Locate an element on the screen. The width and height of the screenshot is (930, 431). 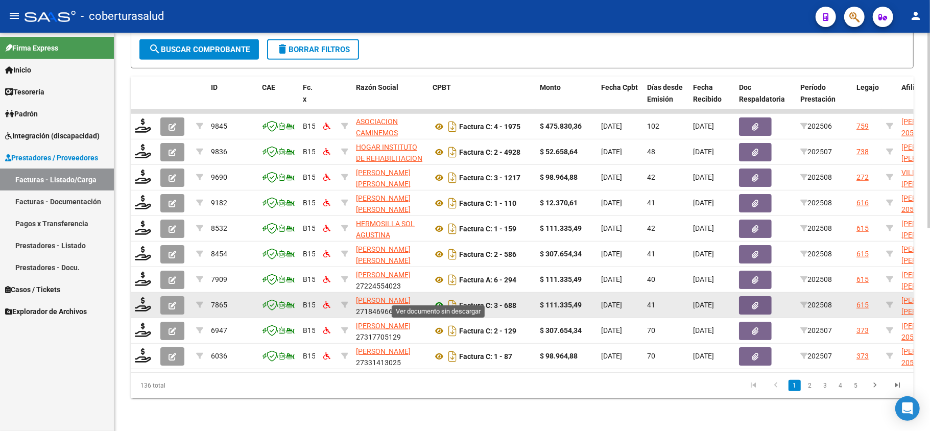
button: Buscar Comprobante is located at coordinates (199, 50).